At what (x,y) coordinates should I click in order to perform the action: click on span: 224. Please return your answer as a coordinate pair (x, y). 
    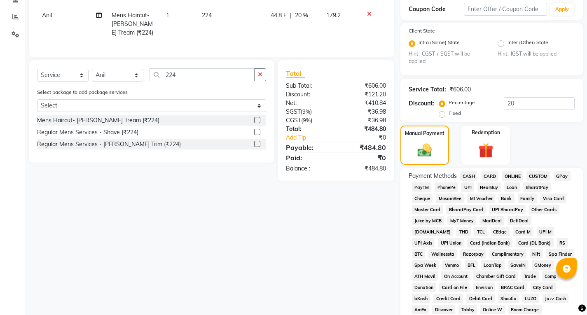
    Looking at the image, I should click on (207, 15).